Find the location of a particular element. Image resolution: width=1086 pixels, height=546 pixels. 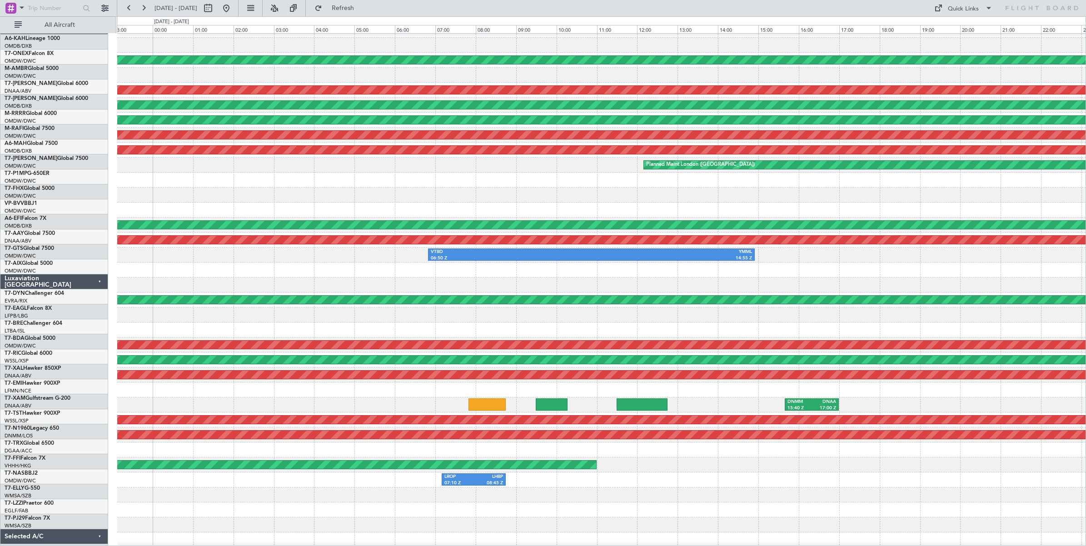

a: T7-EMIHawker 900XP is located at coordinates (32, 383).